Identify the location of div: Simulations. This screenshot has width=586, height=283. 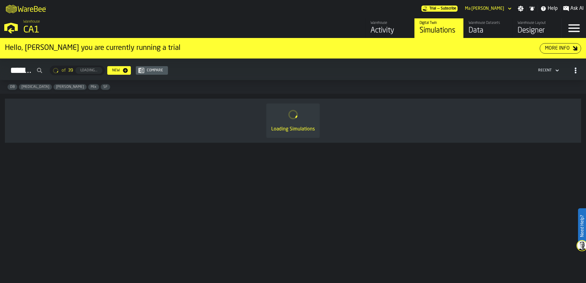
(439, 31).